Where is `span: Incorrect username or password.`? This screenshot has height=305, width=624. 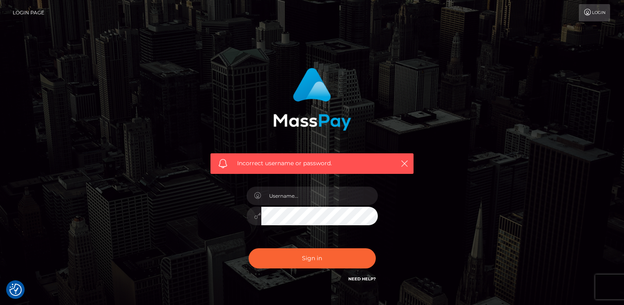
span: Incorrect username or password. is located at coordinates (312, 163).